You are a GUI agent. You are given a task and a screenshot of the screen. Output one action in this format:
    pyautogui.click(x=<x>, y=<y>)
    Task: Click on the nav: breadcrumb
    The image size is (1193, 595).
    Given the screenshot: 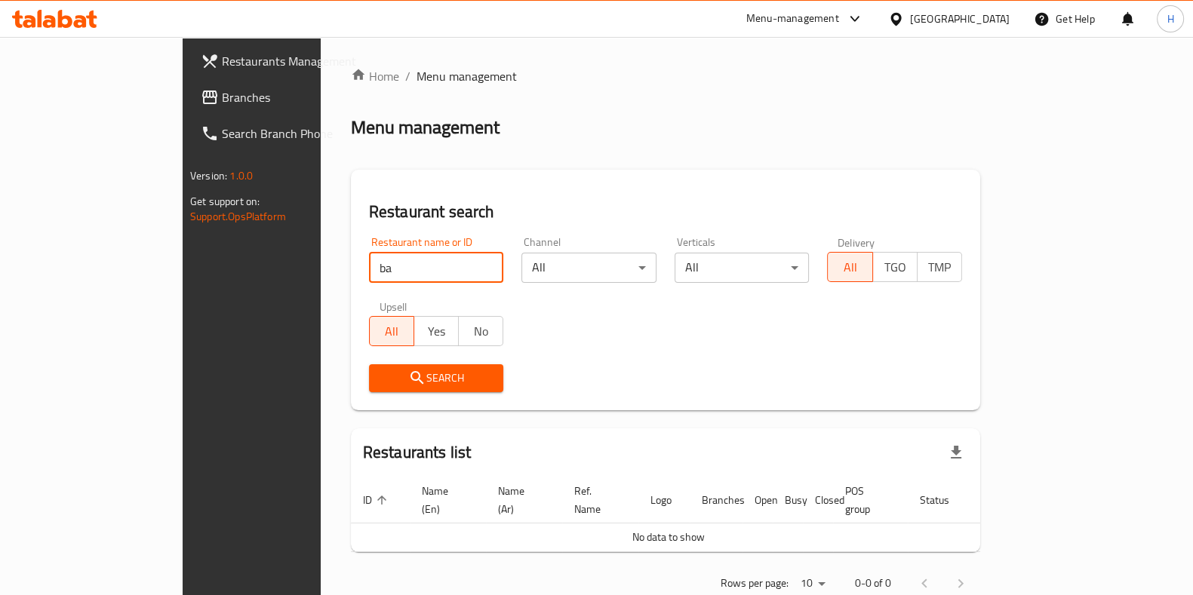 What is the action you would take?
    pyautogui.click(x=666, y=76)
    